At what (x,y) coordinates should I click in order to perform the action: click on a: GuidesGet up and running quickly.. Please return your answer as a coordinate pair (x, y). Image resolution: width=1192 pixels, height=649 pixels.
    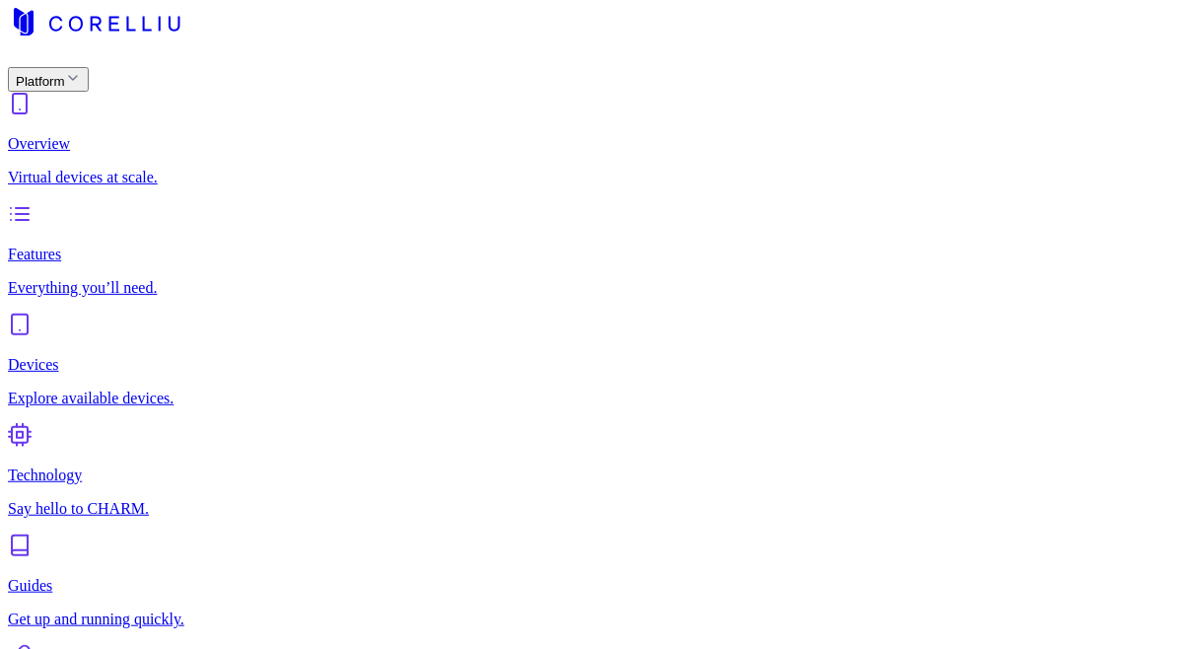
    Looking at the image, I should click on (596, 581).